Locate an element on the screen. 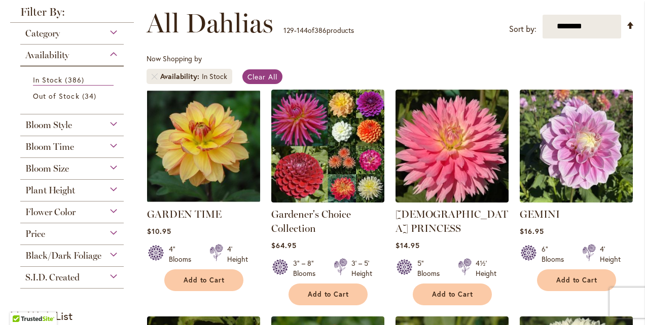  span: Clear All is located at coordinates (262, 77).